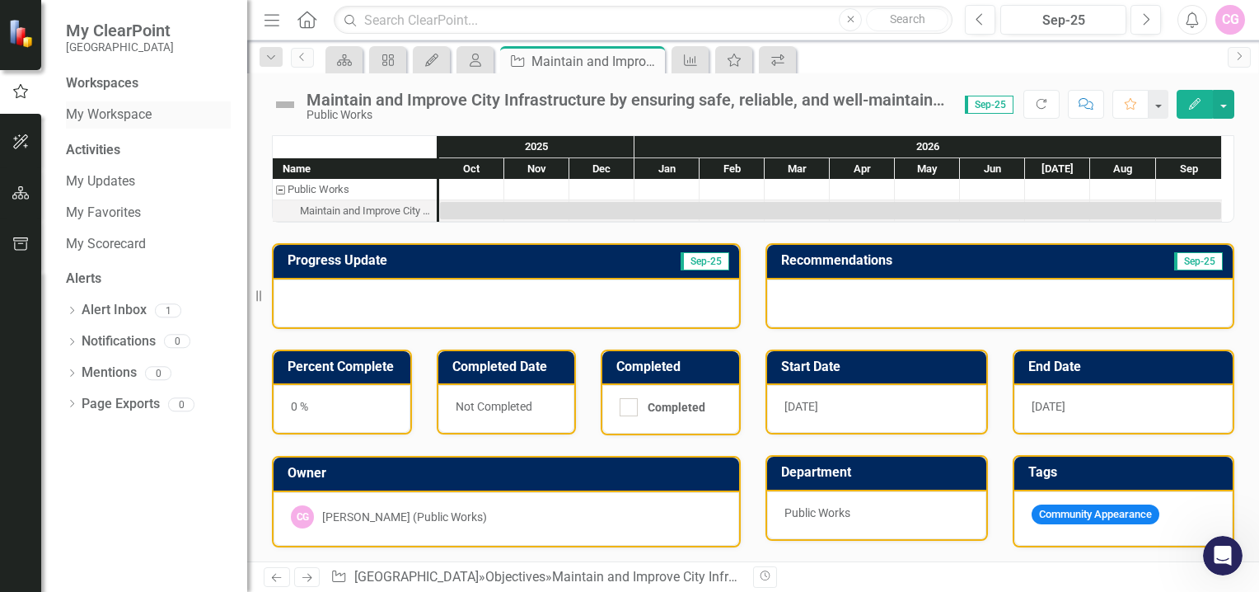  What do you see at coordinates (673, 367) in the screenshot?
I see `h3: Completed` at bounding box center [673, 367].